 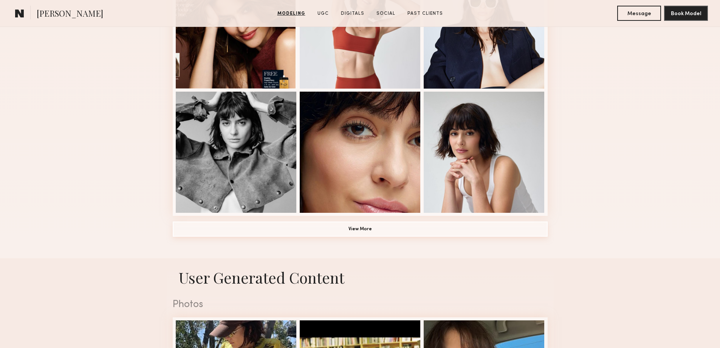 I want to click on a: Book Model, so click(x=686, y=13).